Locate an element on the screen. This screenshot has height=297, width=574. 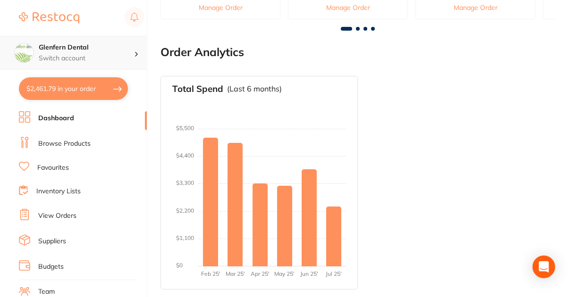
img: Glenfern Dental is located at coordinates (24, 53).